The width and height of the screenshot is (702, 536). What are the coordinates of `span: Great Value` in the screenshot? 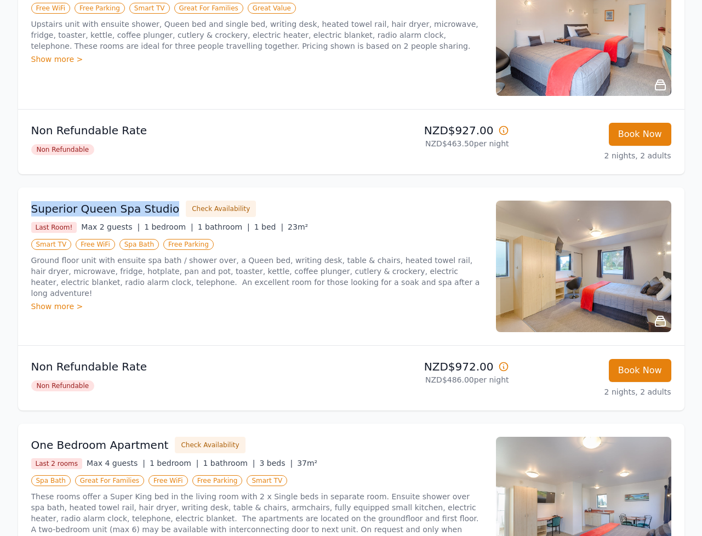 It's located at (272, 8).